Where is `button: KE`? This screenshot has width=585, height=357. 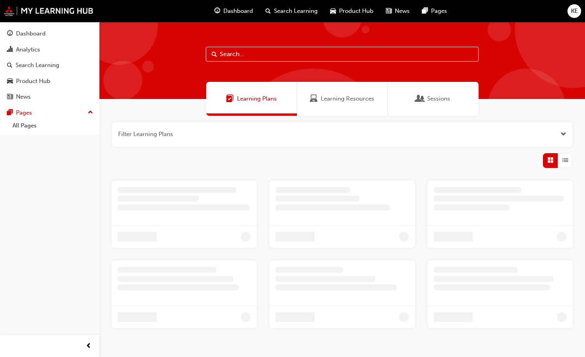 button: KE is located at coordinates (574, 11).